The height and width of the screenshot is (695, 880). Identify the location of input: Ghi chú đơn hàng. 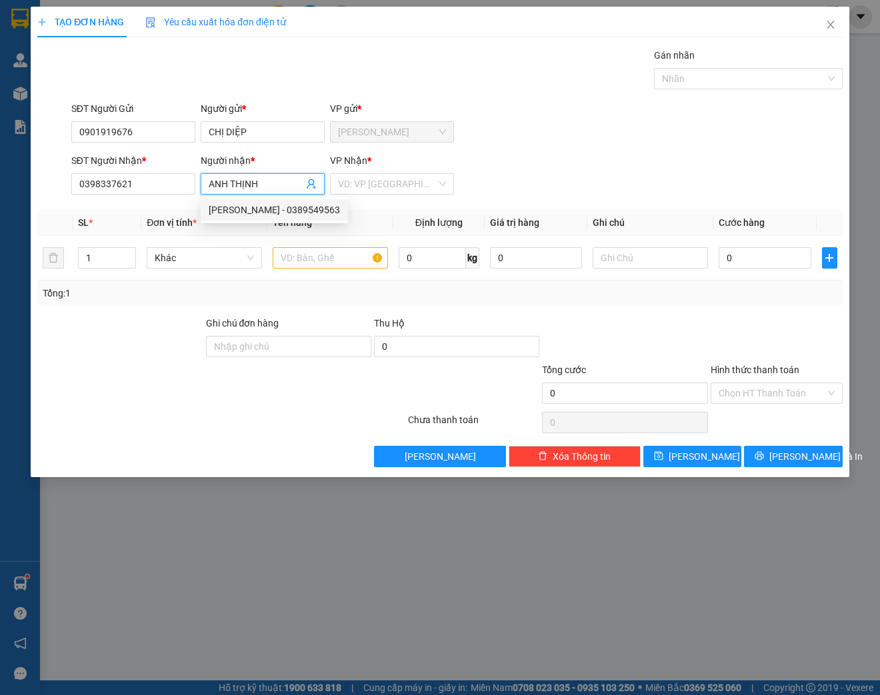
(289, 347).